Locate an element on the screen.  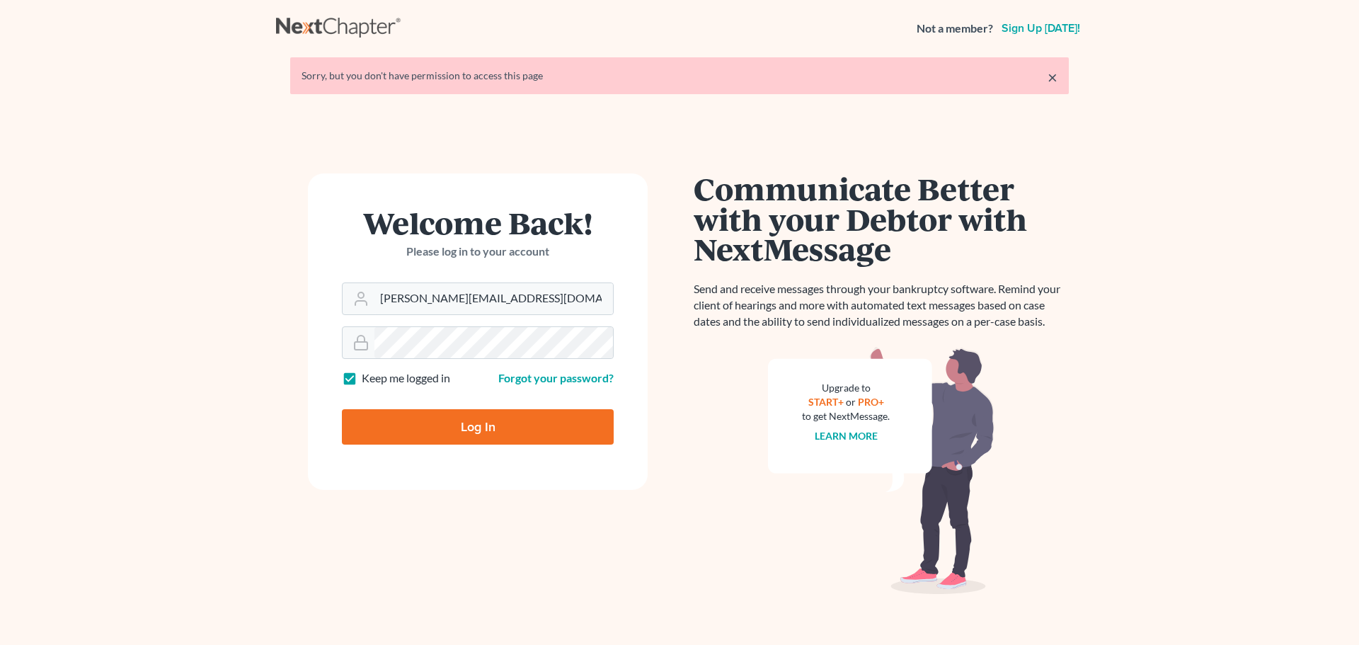
div: to get NextMessage. is located at coordinates (846, 416).